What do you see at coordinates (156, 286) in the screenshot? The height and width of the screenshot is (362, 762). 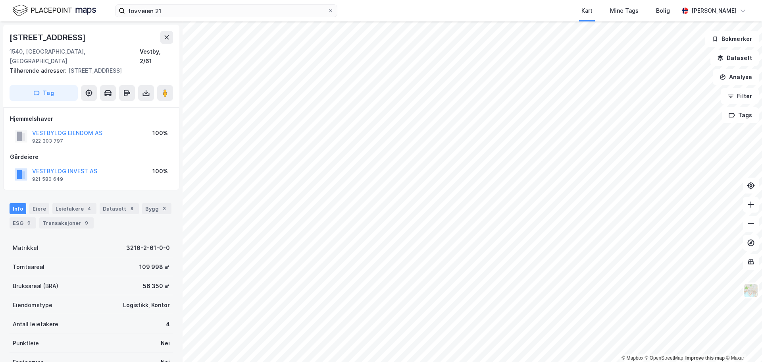 I see `div: 56 350 ㎡` at bounding box center [156, 286].